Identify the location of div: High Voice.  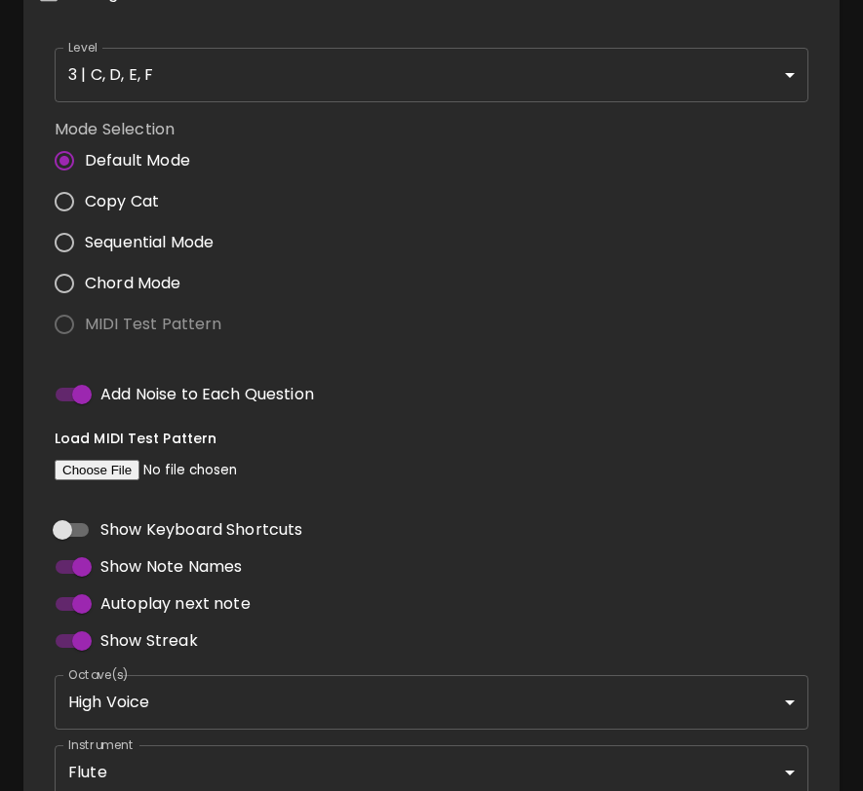
(431, 703).